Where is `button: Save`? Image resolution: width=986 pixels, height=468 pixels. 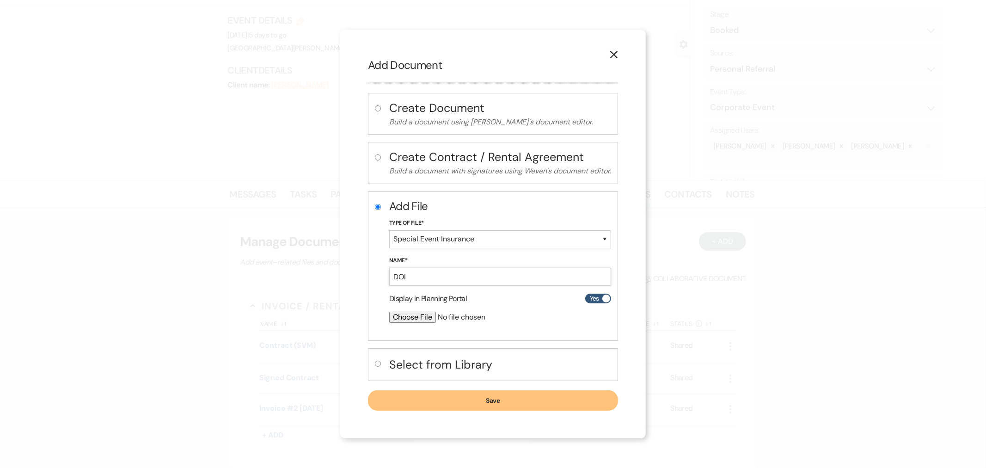
button: Save is located at coordinates (493, 400).